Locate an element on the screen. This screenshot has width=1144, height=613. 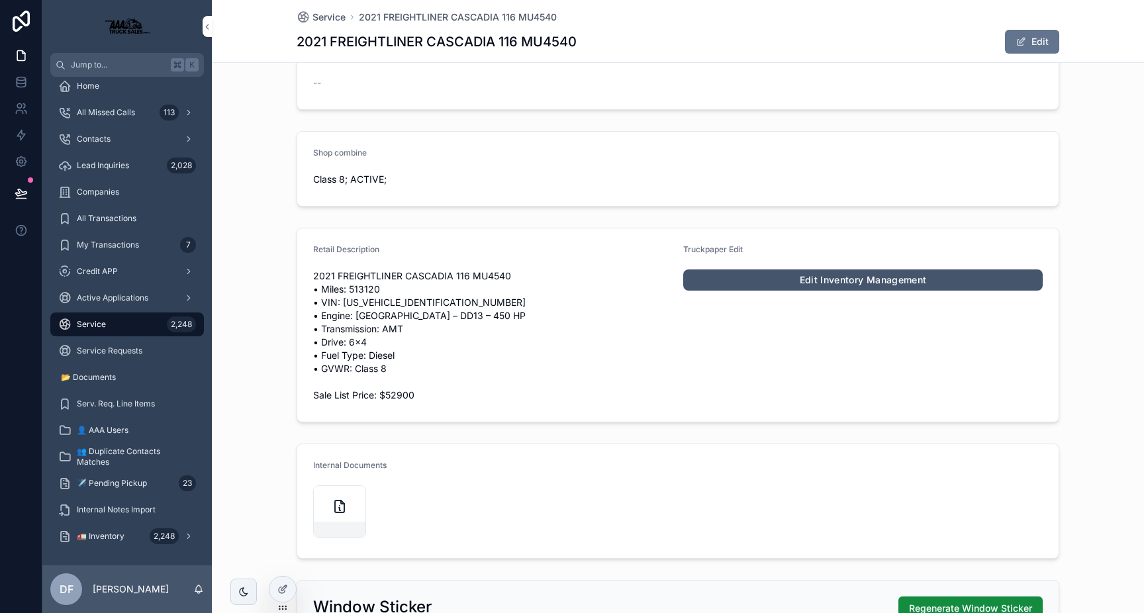
span: Internal Documents is located at coordinates (349, 465).